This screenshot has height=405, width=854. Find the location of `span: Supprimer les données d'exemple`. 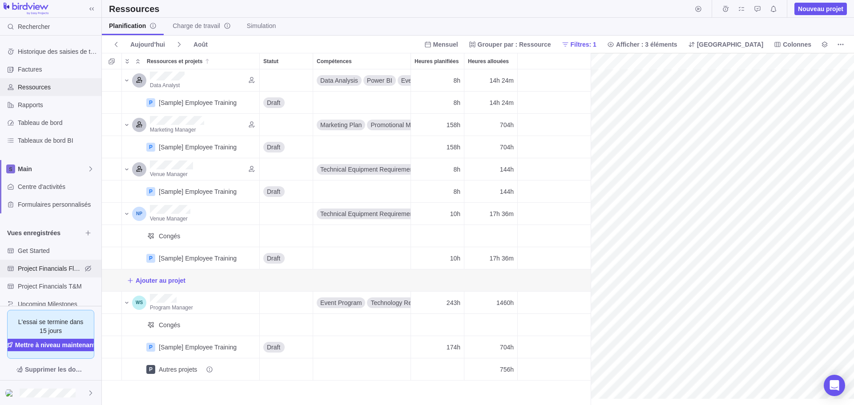

span: Supprimer les données d'exemple is located at coordinates (51, 370).